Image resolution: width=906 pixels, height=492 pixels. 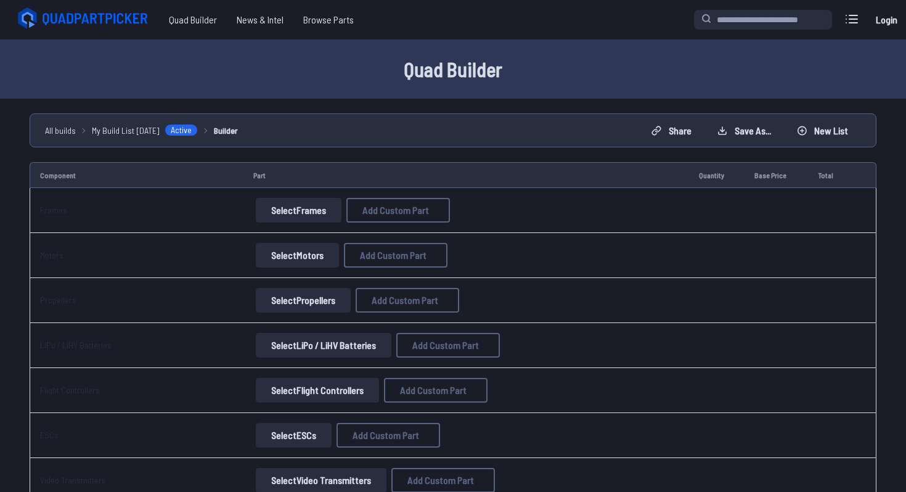 What do you see at coordinates (324, 345) in the screenshot?
I see `button: SelectLiPo / LiHV Batteries` at bounding box center [324, 345].